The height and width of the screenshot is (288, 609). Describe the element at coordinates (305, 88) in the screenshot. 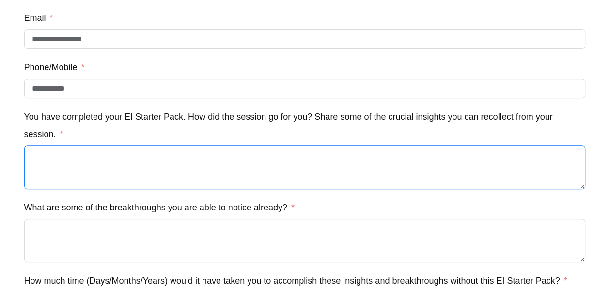

I see `input: Phone/Mobile` at that location.